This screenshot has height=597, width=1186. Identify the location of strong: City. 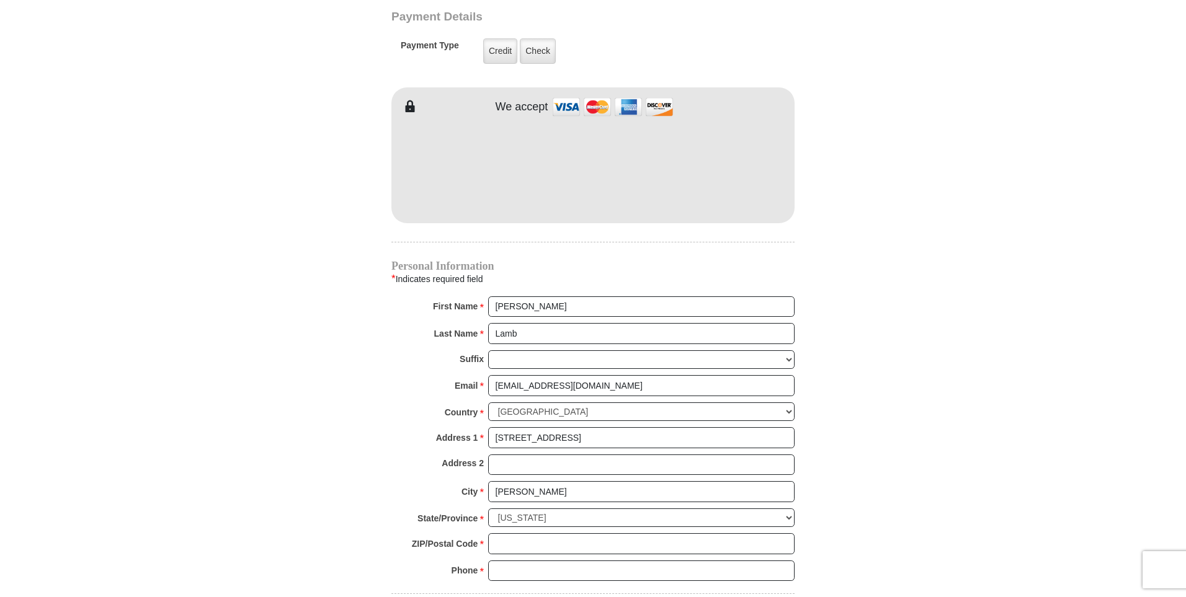
(470, 492).